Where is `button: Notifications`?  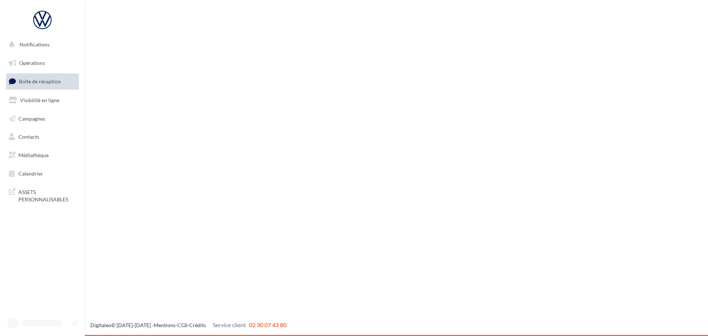 button: Notifications is located at coordinates (41, 45).